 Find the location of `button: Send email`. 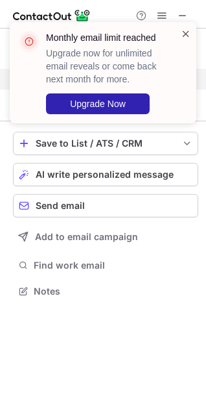

button: Send email is located at coordinates (106, 206).